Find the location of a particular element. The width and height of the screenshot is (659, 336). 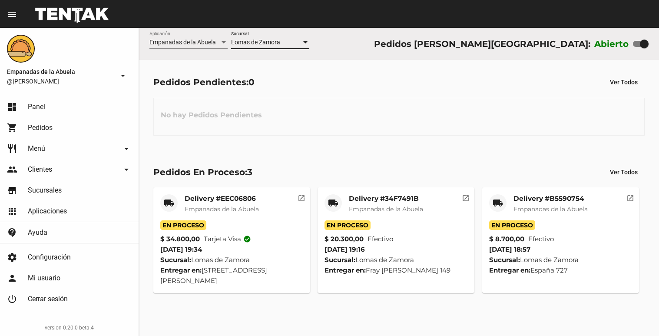

mat-icon: restaurant is located at coordinates (12, 148).